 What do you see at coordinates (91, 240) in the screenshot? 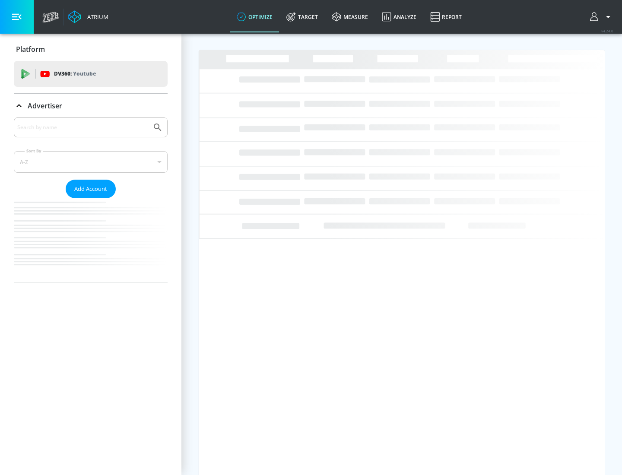
I see `nav: list of Advertiser` at bounding box center [91, 240].